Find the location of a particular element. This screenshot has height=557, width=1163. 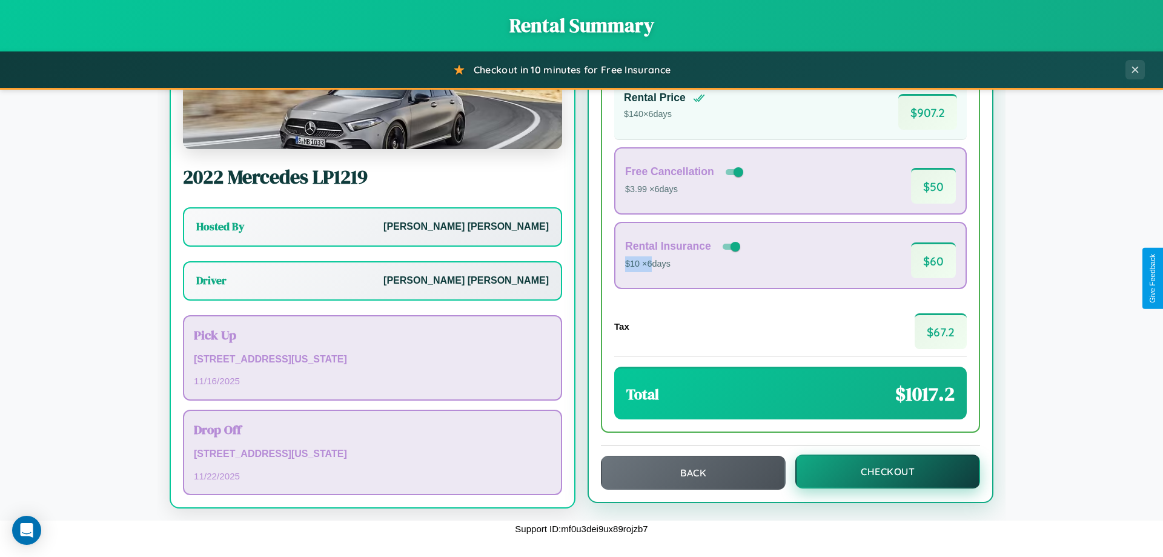

p: 11 / 16 / 2025 is located at coordinates (373, 381).